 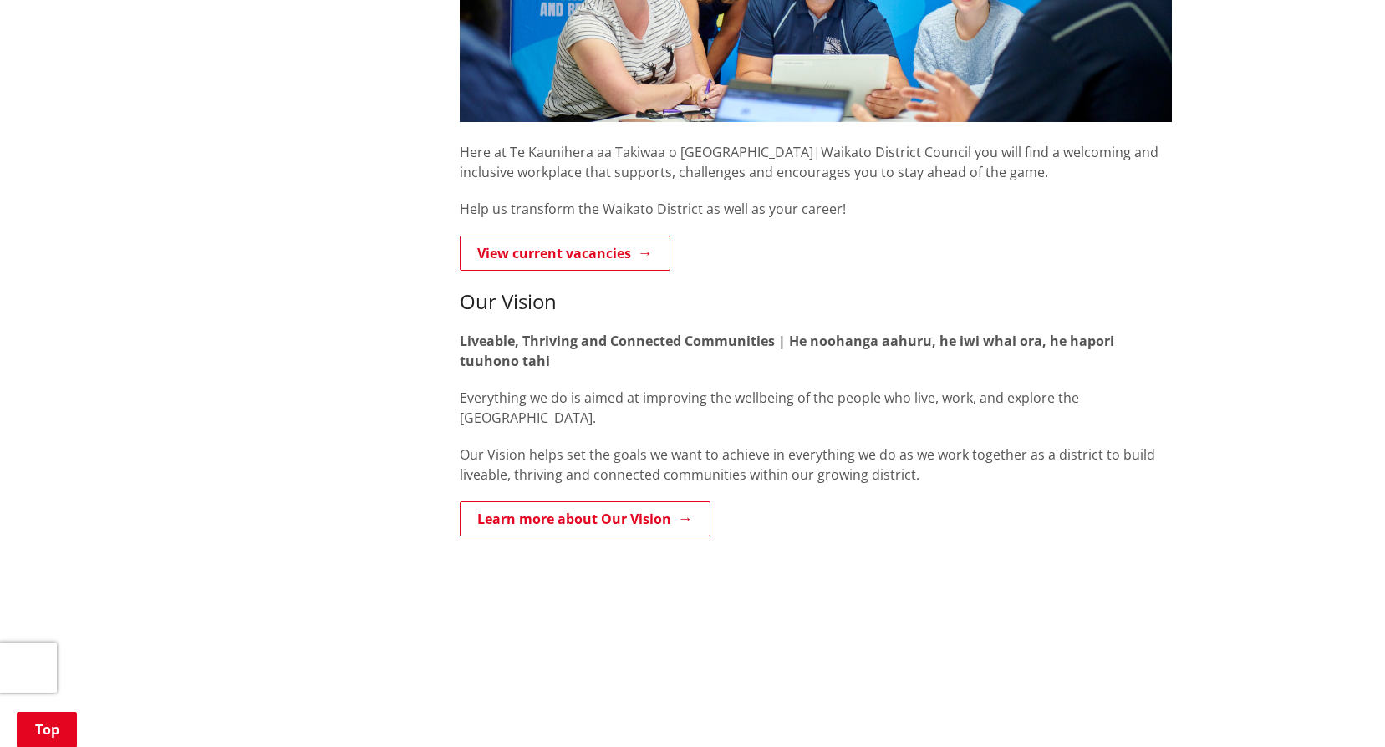 What do you see at coordinates (816, 209) in the screenshot?
I see `p: Help us transform the Waikato District as well as your career!` at bounding box center [816, 209].